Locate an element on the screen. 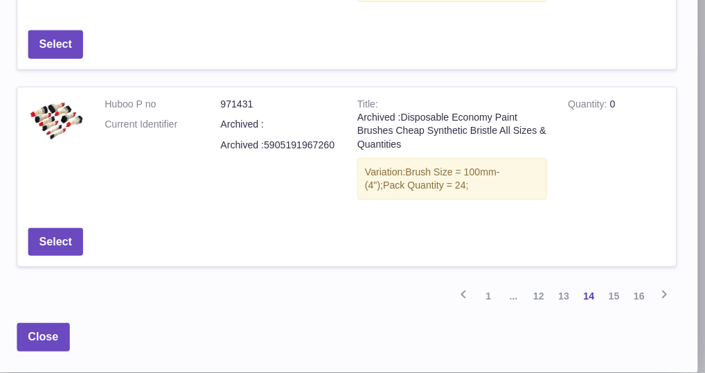 The height and width of the screenshot is (373, 705). a: 16 is located at coordinates (638, 296).